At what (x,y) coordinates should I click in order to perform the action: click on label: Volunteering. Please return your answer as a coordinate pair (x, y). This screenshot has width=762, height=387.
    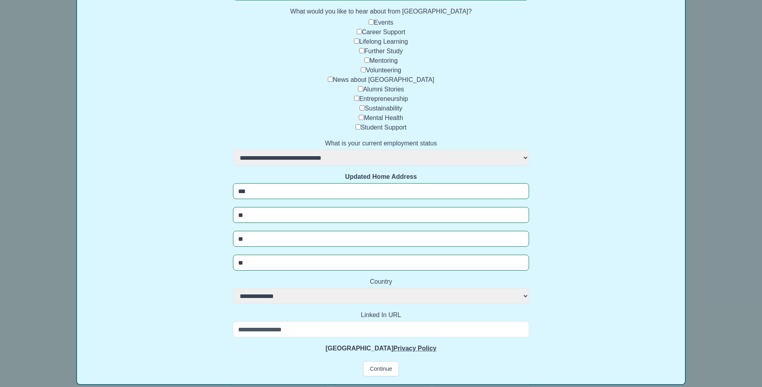
    Looking at the image, I should click on (384, 70).